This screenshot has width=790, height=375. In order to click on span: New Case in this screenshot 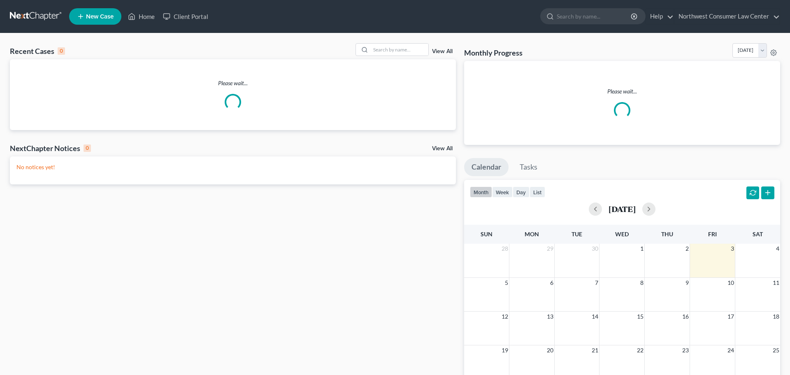, I will do `click(100, 16)`.